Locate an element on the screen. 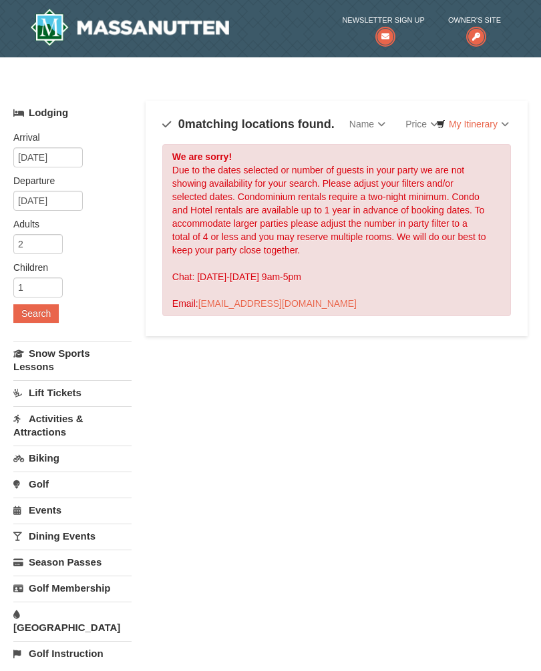 The width and height of the screenshot is (541, 671). a: Golf Membership is located at coordinates (72, 588).